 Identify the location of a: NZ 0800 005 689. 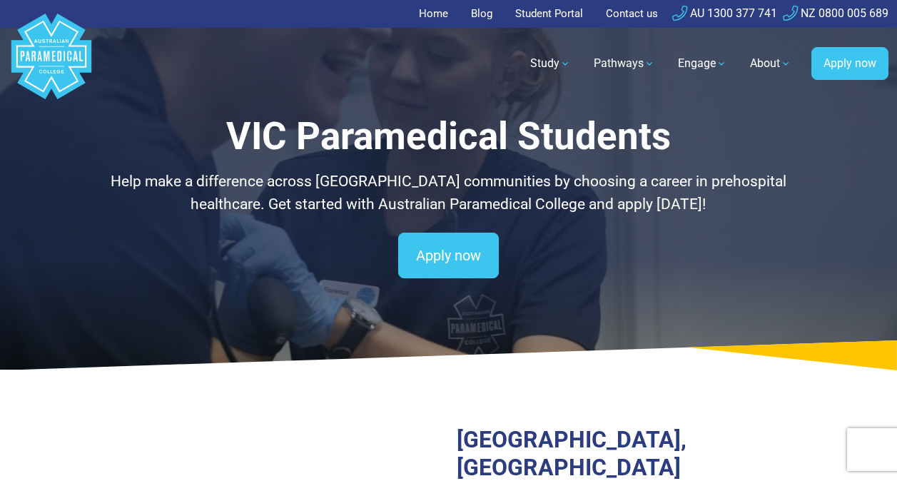
(836, 13).